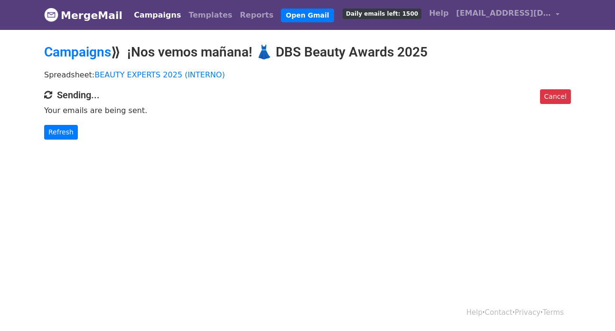  What do you see at coordinates (307, 74) in the screenshot?
I see `p: Spreadsheet:` at bounding box center [307, 74].